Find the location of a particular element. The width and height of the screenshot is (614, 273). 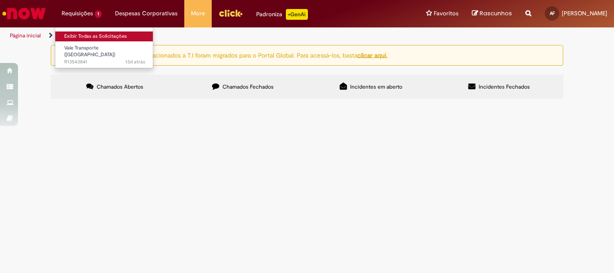

a: Rascunhos is located at coordinates (491, 13).